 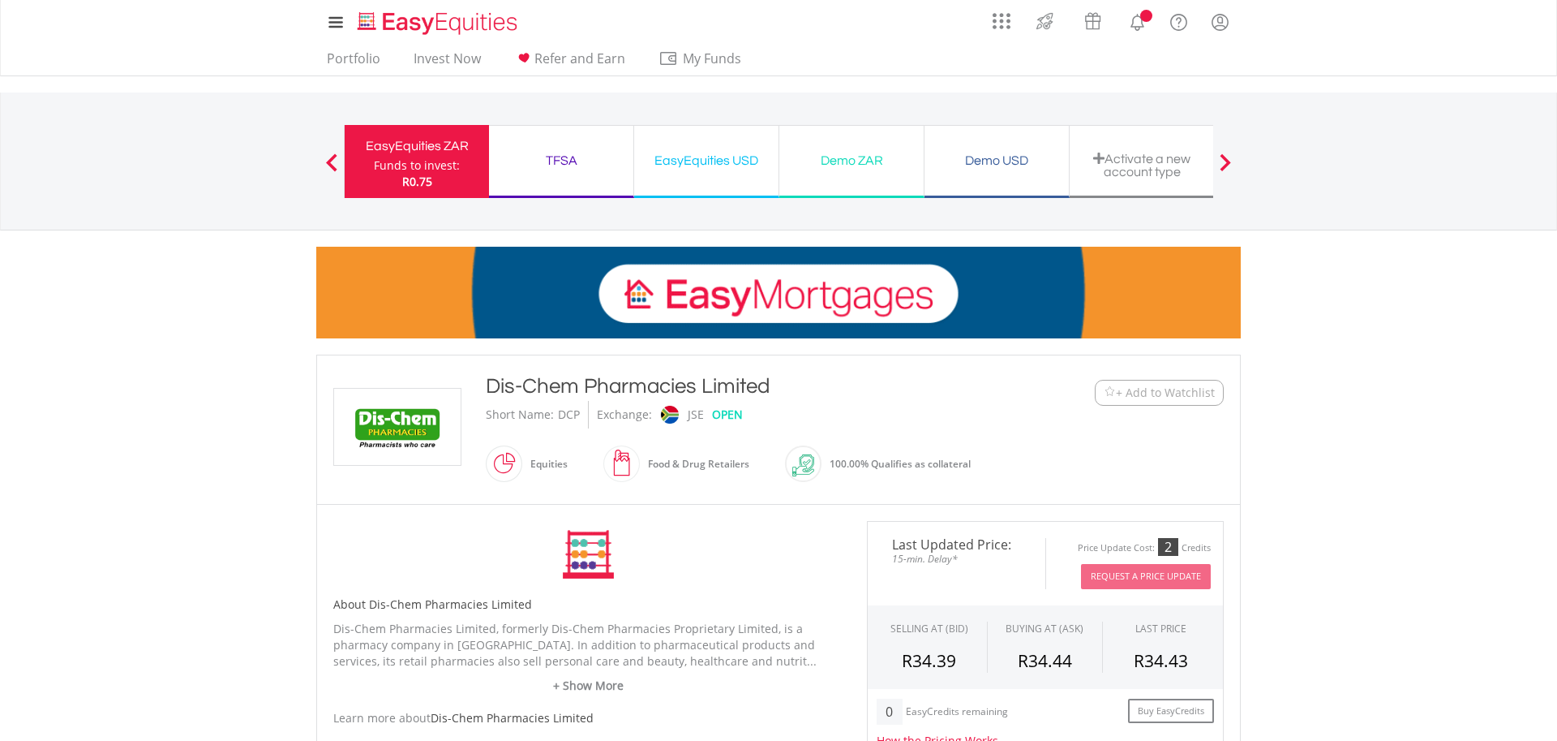 What do you see at coordinates (741, 386) in the screenshot?
I see `div: Dis-Chem Pharmacies Limited` at bounding box center [741, 386].